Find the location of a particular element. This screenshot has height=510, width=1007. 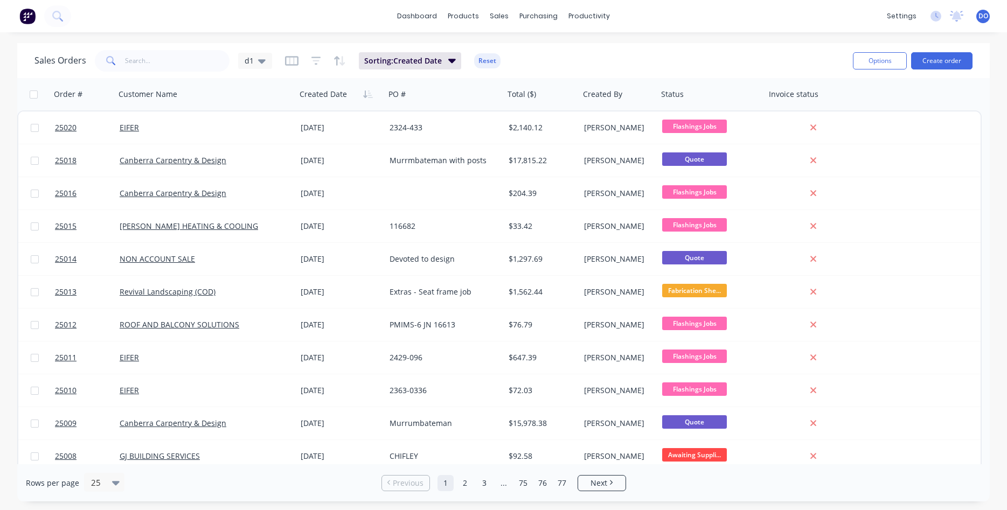

div: PO # is located at coordinates (397, 94).